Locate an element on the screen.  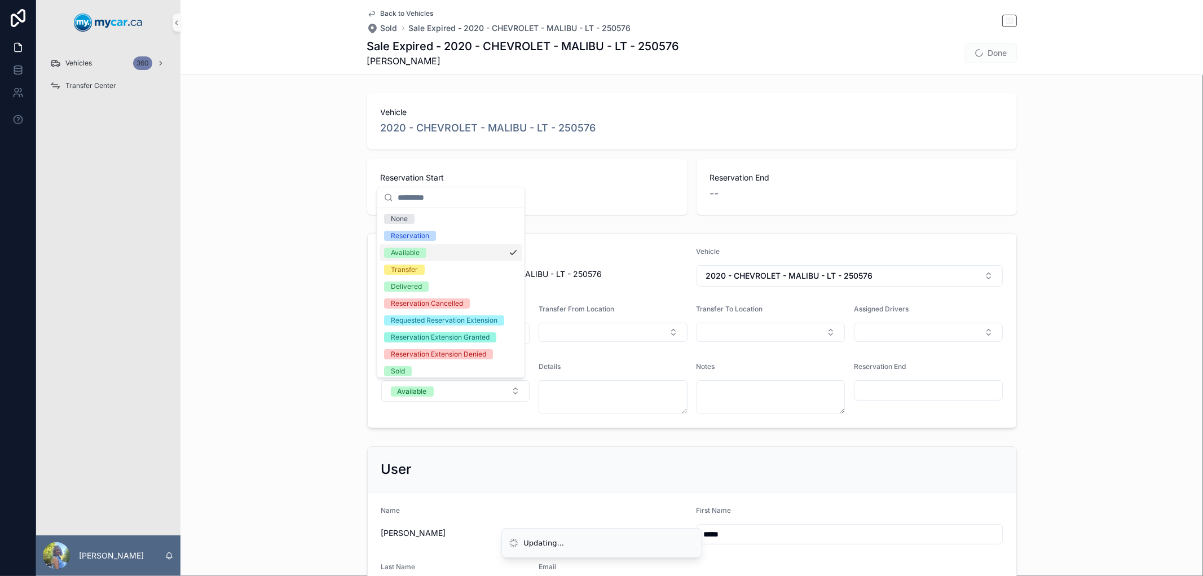
div: Reservation is located at coordinates (410, 236).